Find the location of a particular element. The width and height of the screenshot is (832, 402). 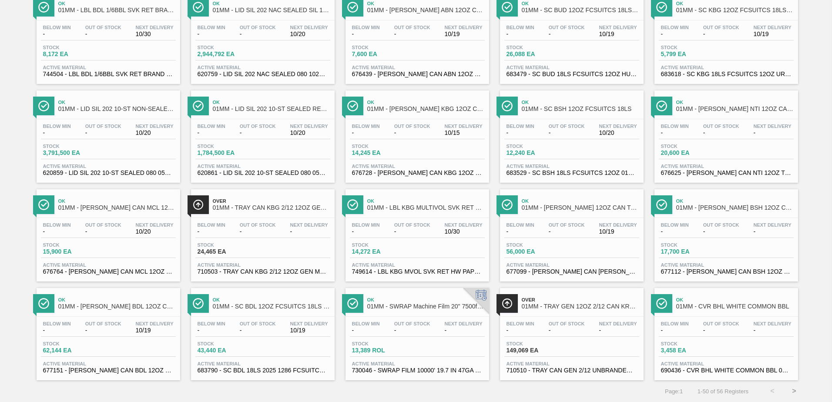

span: 20,600 EA is located at coordinates (691, 153).